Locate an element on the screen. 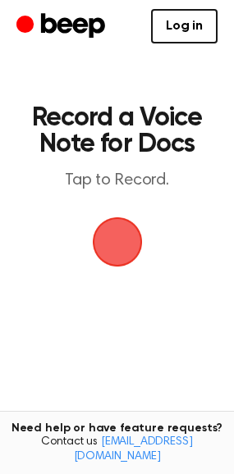  h1: Record a Voice Note for Docs is located at coordinates (116, 131).